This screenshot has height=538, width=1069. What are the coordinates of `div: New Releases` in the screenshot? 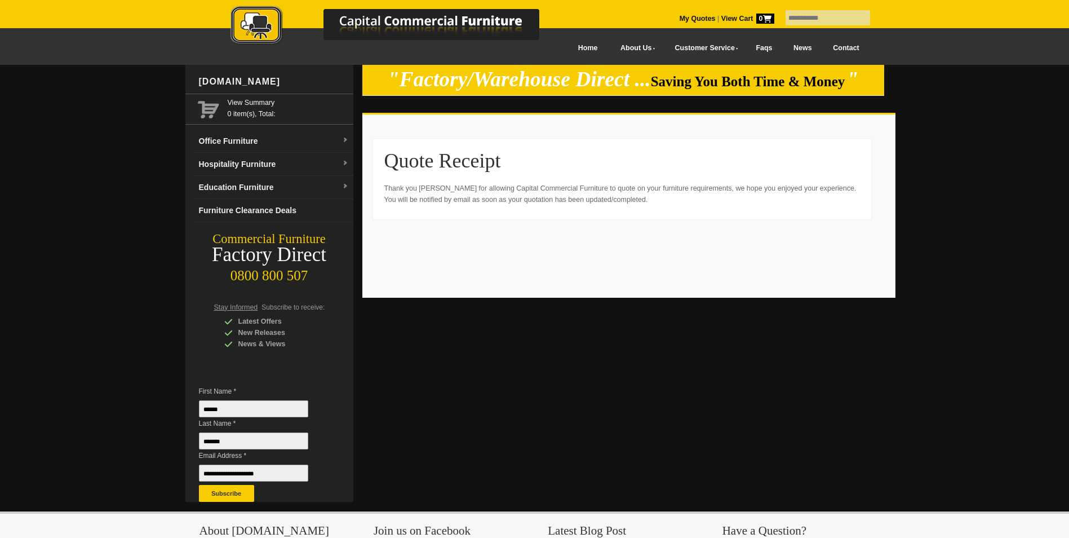 It's located at (278, 332).